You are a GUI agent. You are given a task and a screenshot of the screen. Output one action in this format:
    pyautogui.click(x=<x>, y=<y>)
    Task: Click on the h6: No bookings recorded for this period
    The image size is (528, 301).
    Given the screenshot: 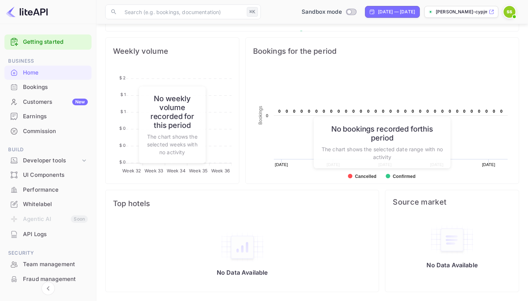 What is the action you would take?
    pyautogui.click(x=382, y=133)
    